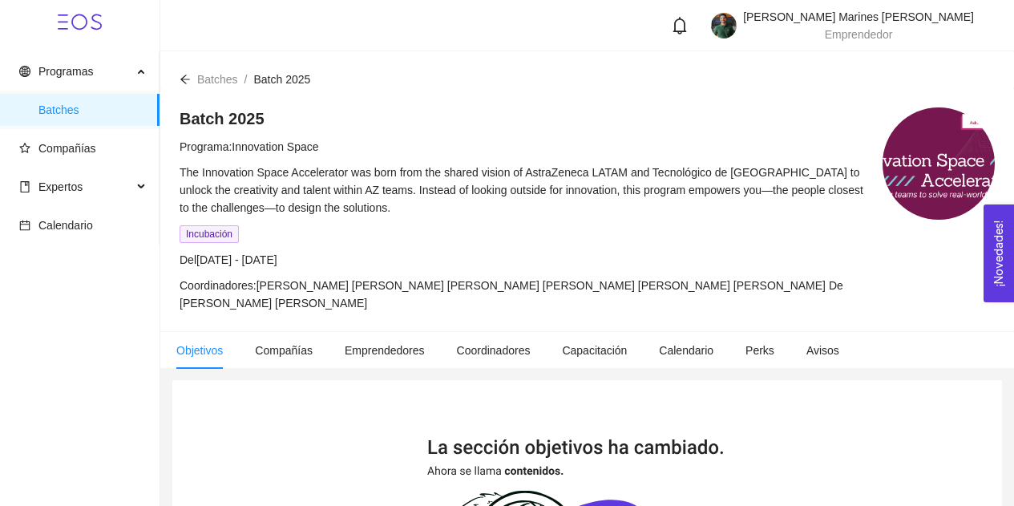 This screenshot has height=506, width=1014. I want to click on span: arrow-left, so click(185, 79).